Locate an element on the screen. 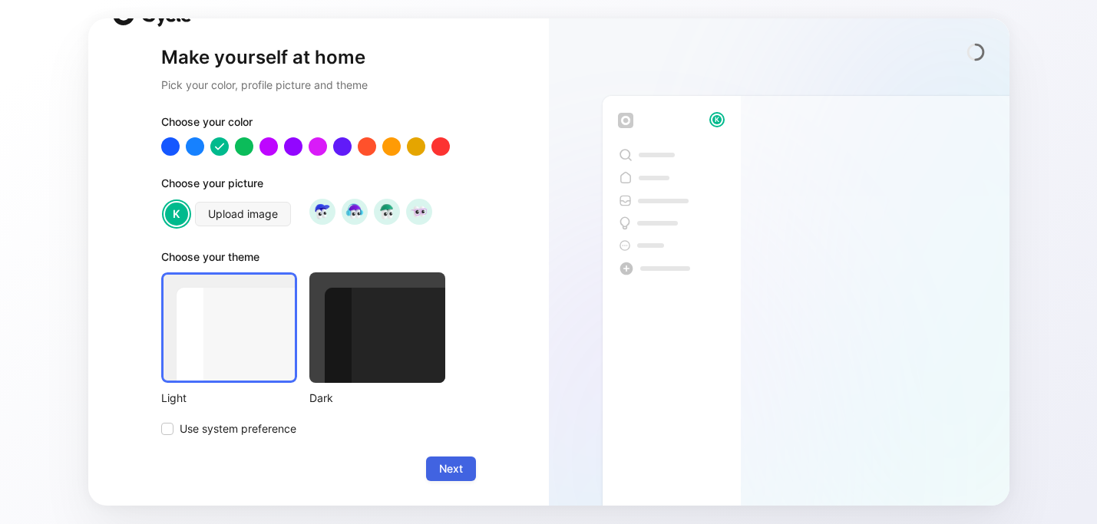 This screenshot has width=1097, height=524. div: Choose your color is located at coordinates (318, 125).